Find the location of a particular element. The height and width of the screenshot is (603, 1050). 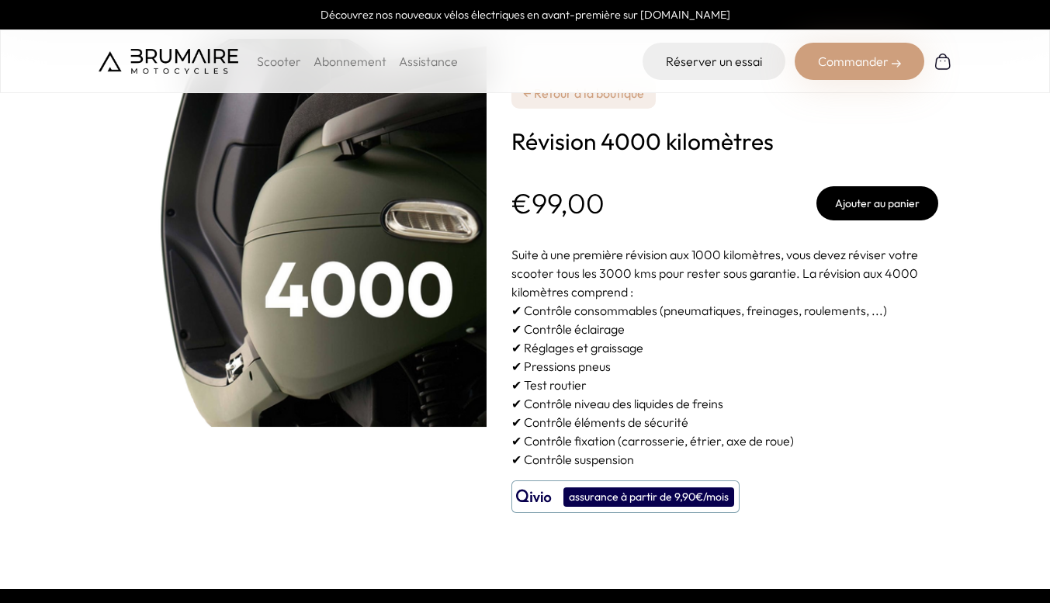

img: Brumaire Motocycles is located at coordinates (168, 61).